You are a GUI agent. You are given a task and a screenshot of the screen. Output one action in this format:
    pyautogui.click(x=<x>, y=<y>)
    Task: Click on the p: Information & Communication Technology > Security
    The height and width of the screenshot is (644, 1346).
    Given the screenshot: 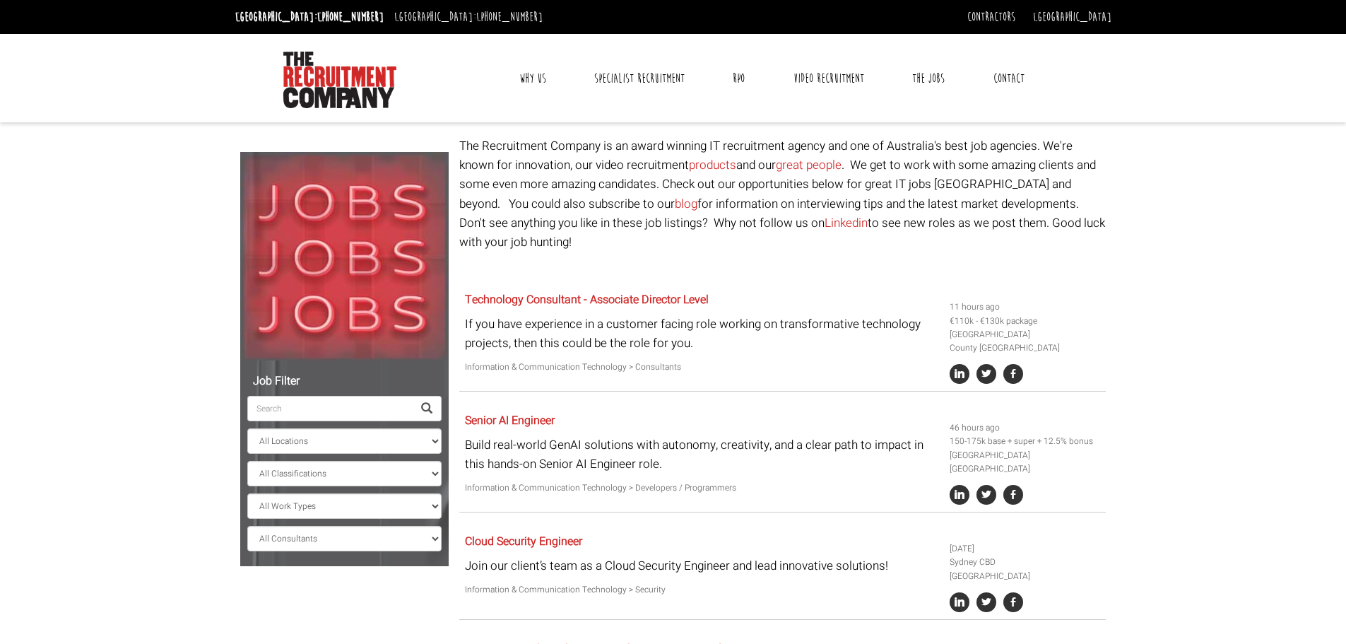 What is the action you would take?
    pyautogui.click(x=702, y=589)
    